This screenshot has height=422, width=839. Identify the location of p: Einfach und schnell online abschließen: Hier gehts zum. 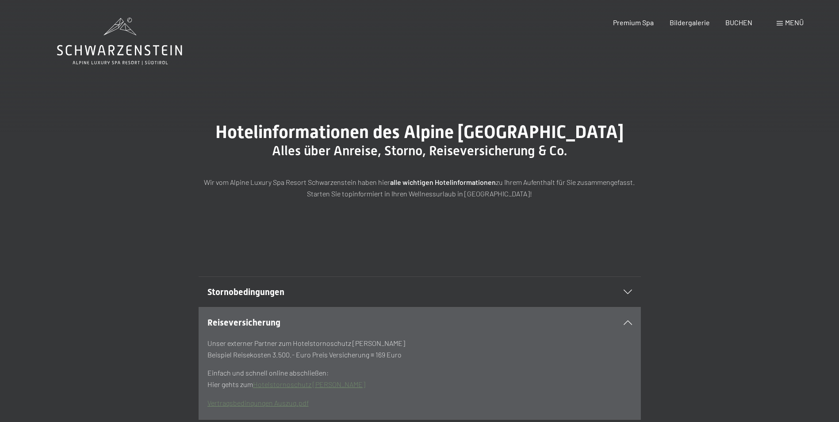
(419, 378).